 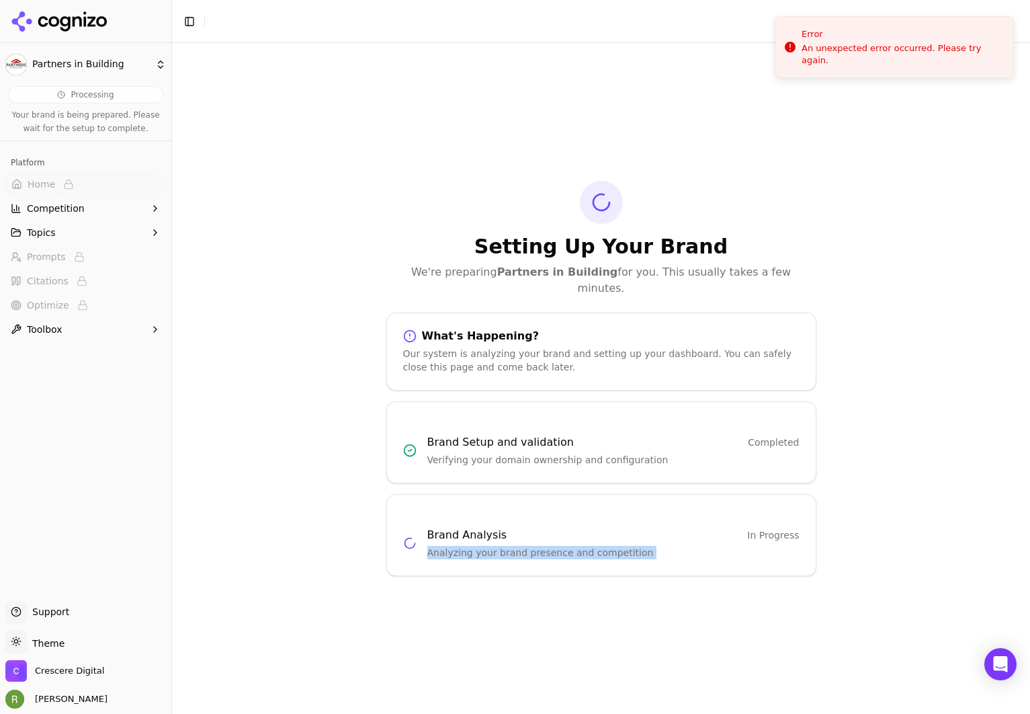 I want to click on span: Support, so click(x=48, y=612).